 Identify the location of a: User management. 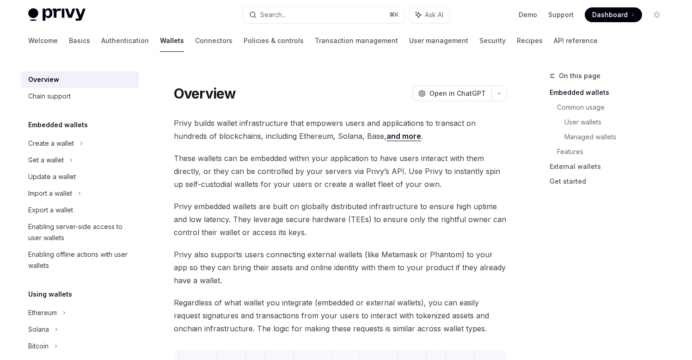
(439, 41).